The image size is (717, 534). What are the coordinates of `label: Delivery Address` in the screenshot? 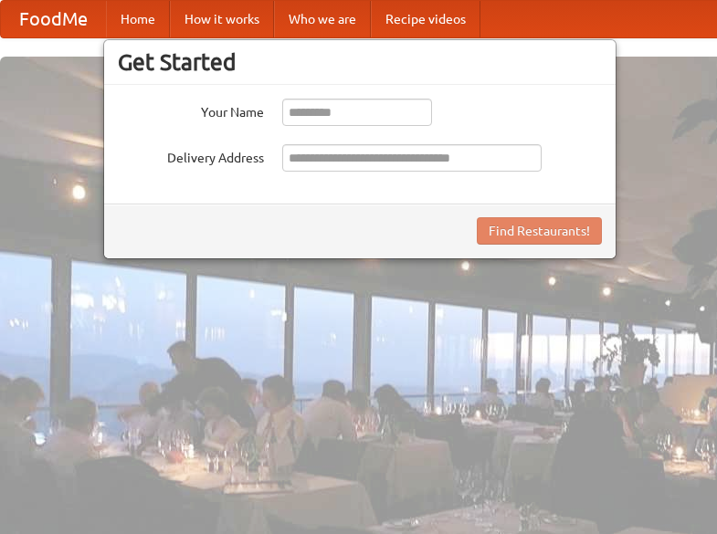 It's located at (191, 155).